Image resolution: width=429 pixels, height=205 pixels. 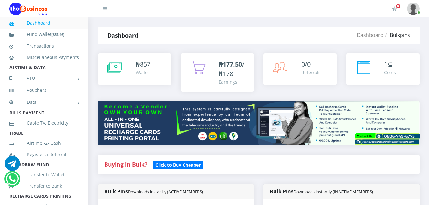 I want to click on div: Coins, so click(x=390, y=72).